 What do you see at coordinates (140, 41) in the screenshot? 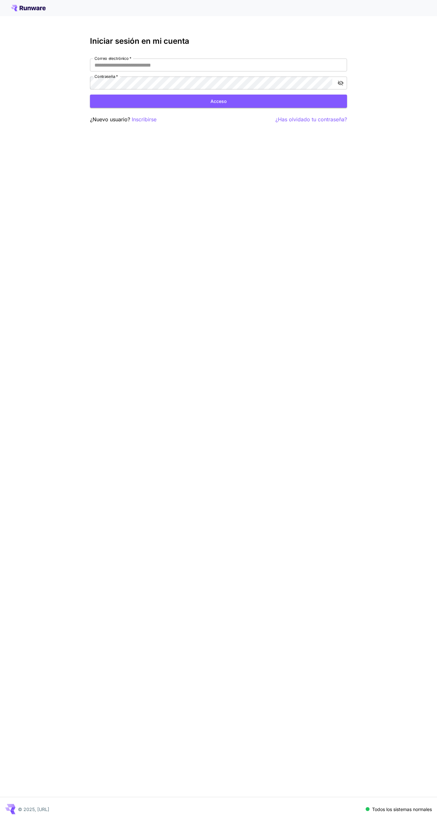
I see `font: Iniciar sesión en mi cuenta` at bounding box center [140, 41].